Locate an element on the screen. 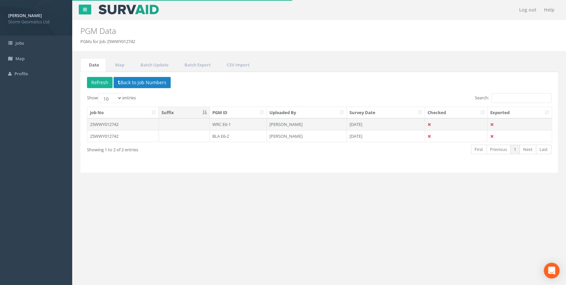  th: Uploaded By: activate to sort column ascending is located at coordinates (307, 113).